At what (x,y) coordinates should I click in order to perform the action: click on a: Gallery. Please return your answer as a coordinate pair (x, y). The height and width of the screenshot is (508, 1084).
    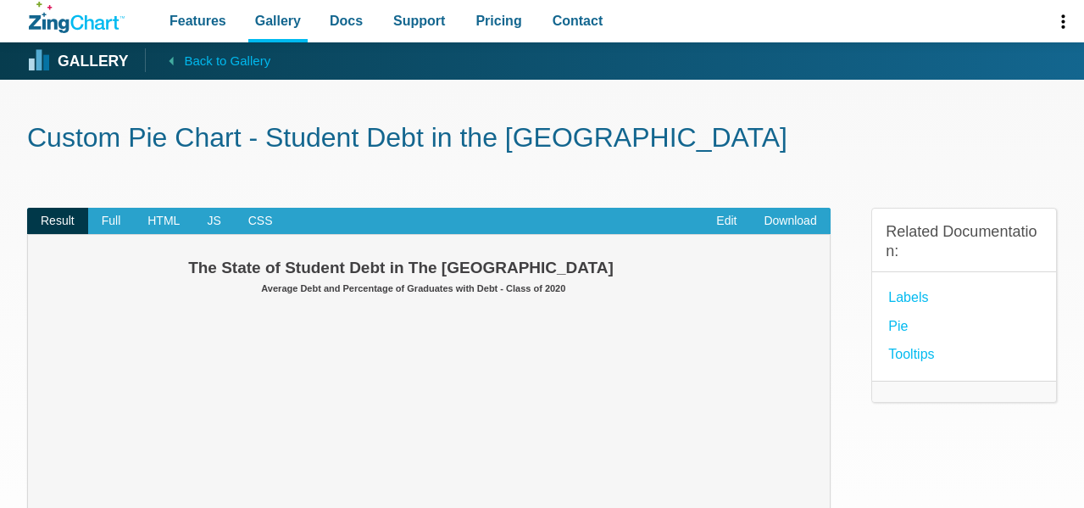
    Looking at the image, I should click on (78, 61).